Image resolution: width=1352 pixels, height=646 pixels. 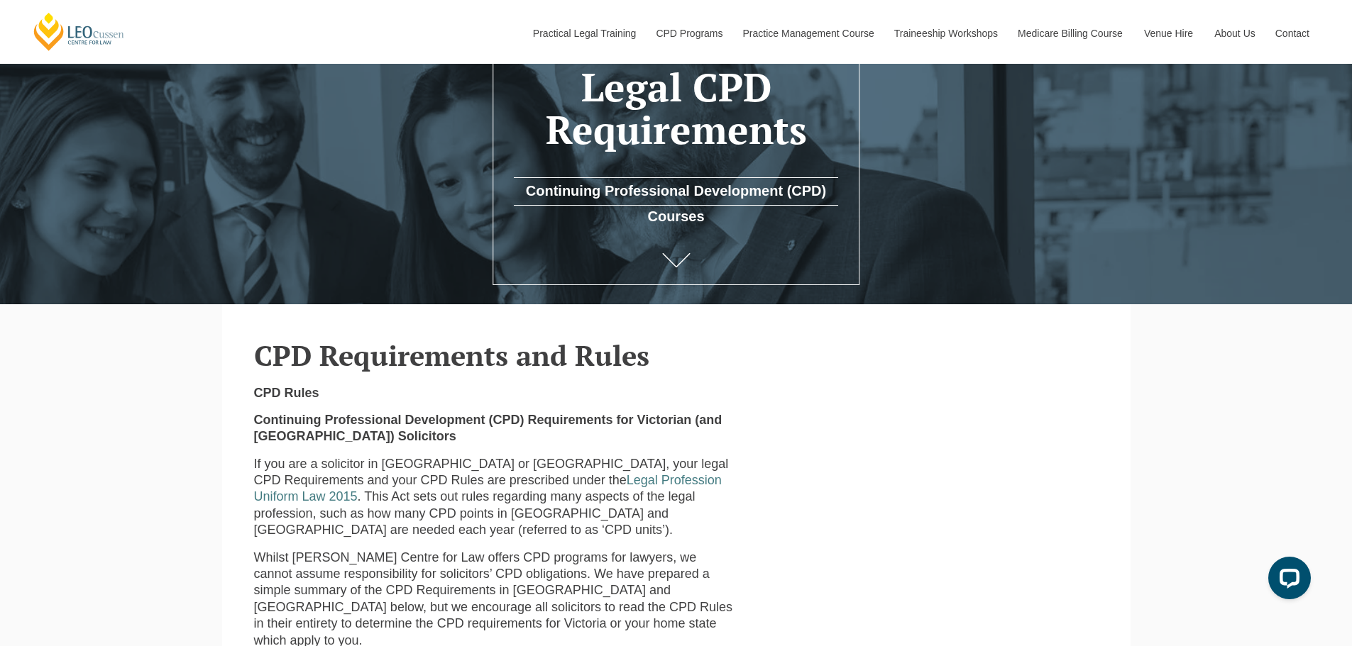 I want to click on a: Traineeship Workshops, so click(x=945, y=33).